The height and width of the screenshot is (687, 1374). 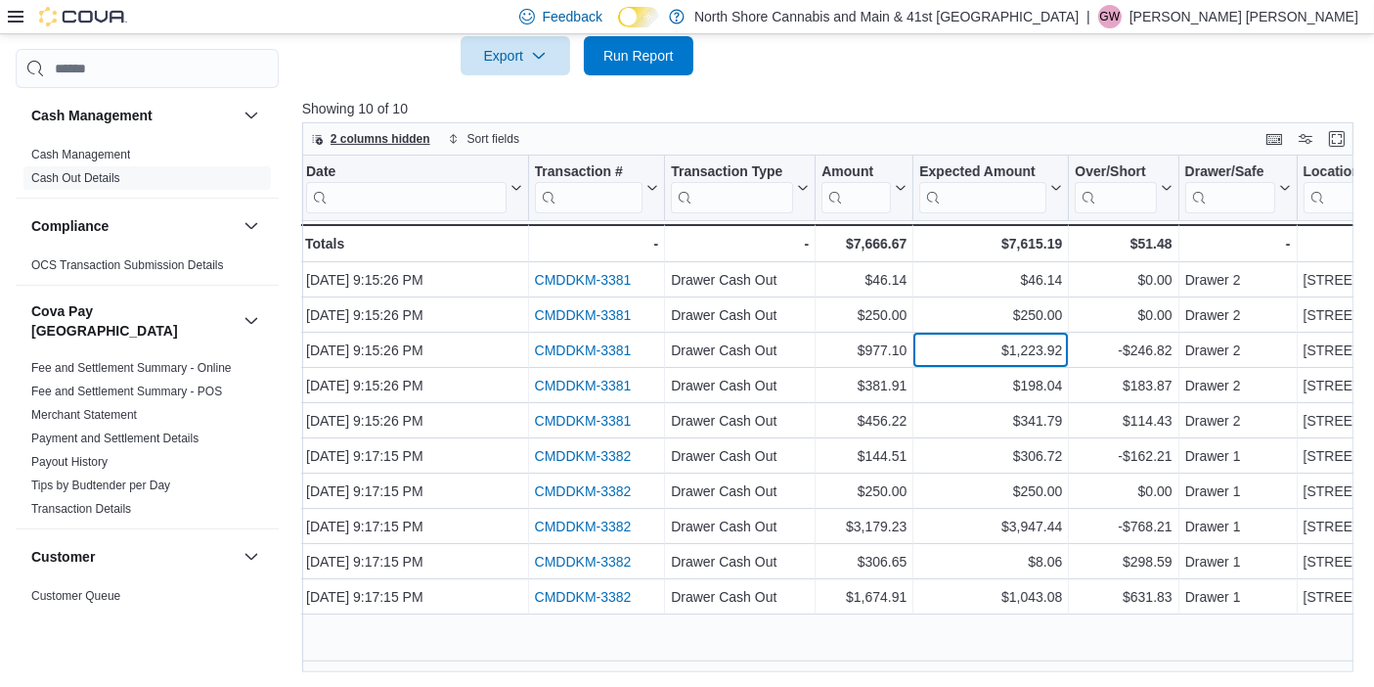 What do you see at coordinates (864, 188) in the screenshot?
I see `button: Amount` at bounding box center [864, 188].